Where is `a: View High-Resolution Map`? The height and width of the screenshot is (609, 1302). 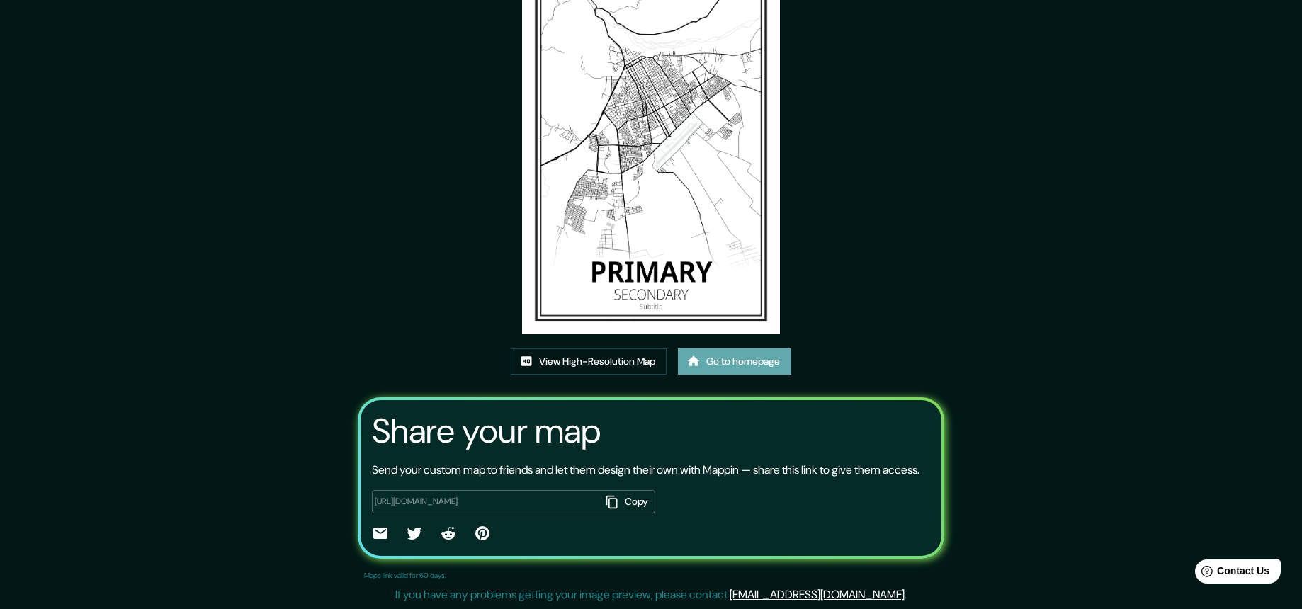 a: View High-Resolution Map is located at coordinates (589, 361).